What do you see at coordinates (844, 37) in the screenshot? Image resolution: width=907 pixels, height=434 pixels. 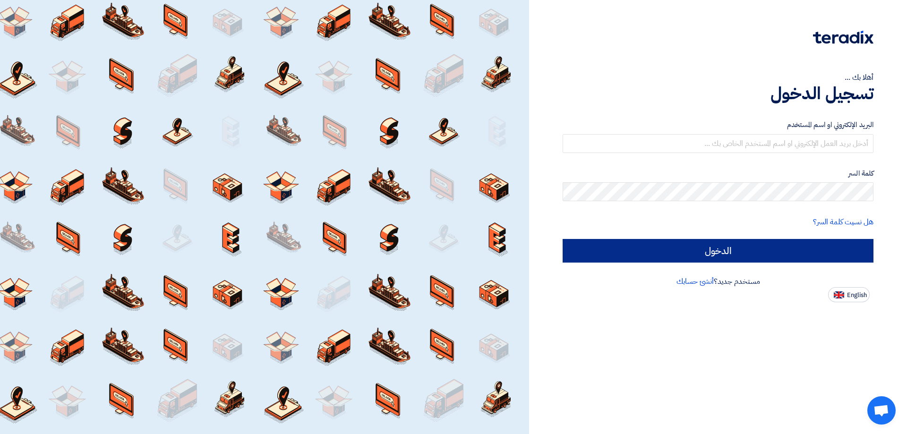 I see `img: Teradix logo` at bounding box center [844, 37].